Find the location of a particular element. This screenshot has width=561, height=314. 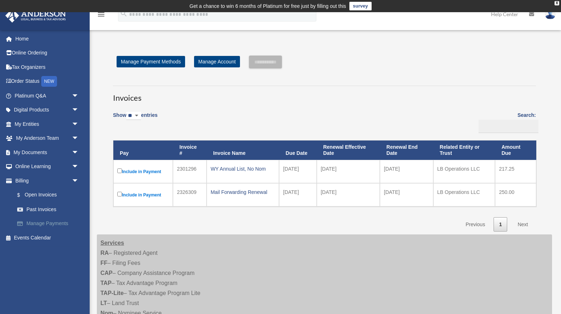

label: Search: is located at coordinates (506, 122).